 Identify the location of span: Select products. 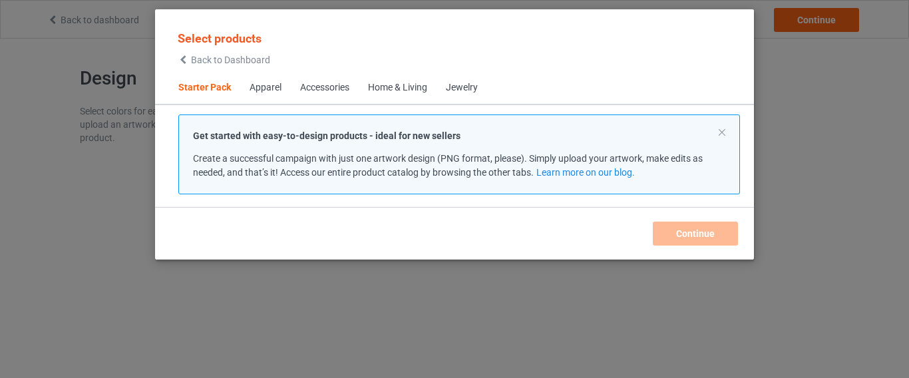
(220, 38).